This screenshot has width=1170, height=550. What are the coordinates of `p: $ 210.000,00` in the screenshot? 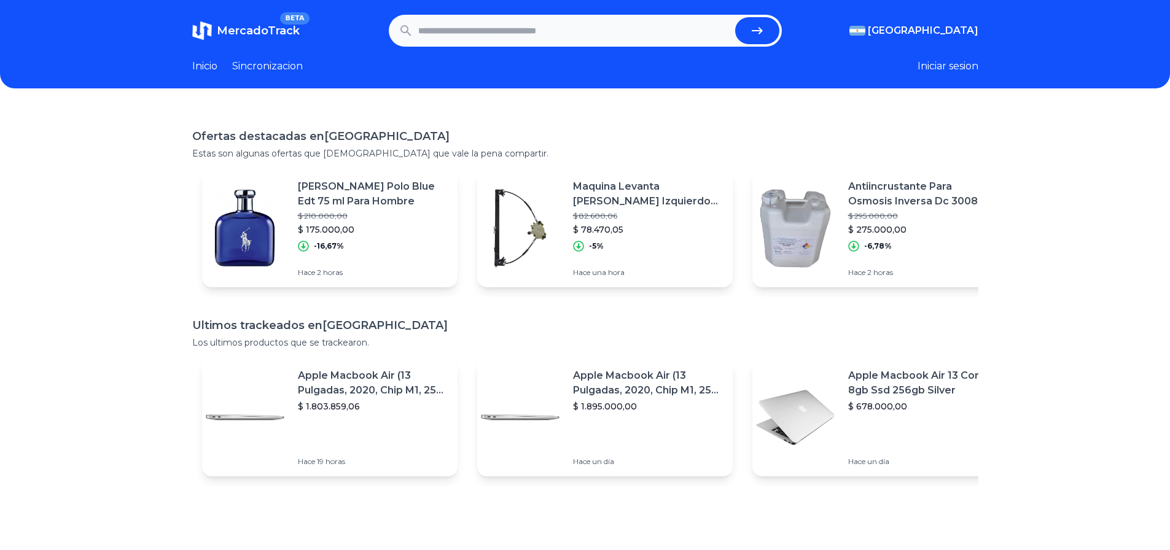 It's located at (373, 216).